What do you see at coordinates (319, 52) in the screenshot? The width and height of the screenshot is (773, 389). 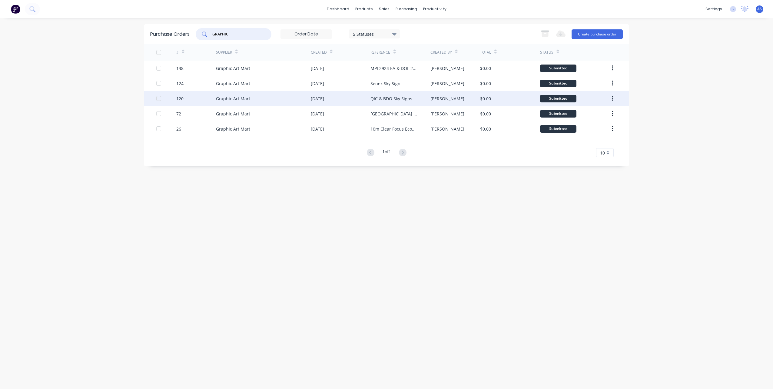 I see `div: Created` at bounding box center [319, 52].